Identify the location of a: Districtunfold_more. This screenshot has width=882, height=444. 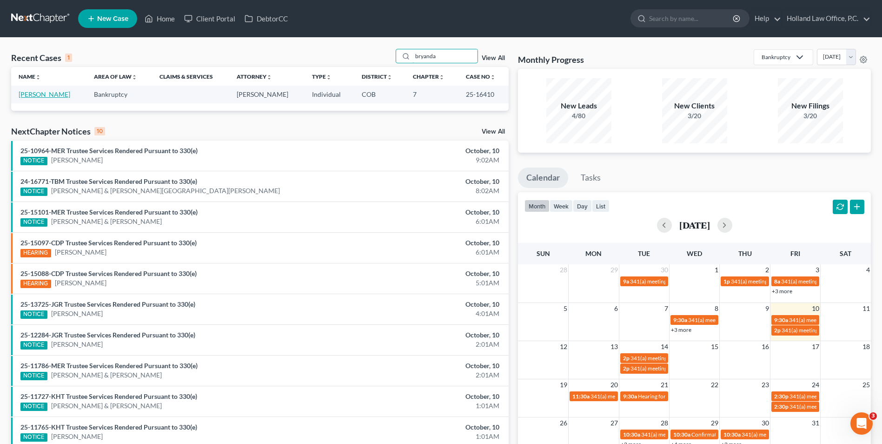
(377, 76).